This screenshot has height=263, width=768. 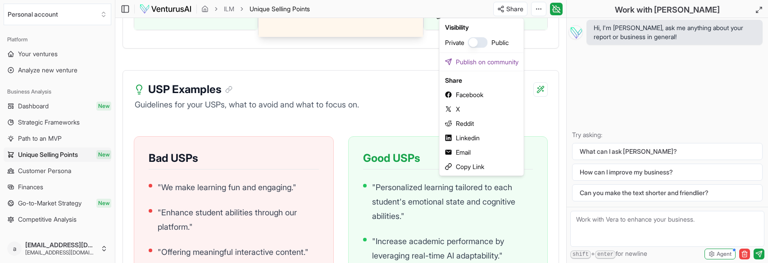 I want to click on div: Facebook, so click(x=481, y=95).